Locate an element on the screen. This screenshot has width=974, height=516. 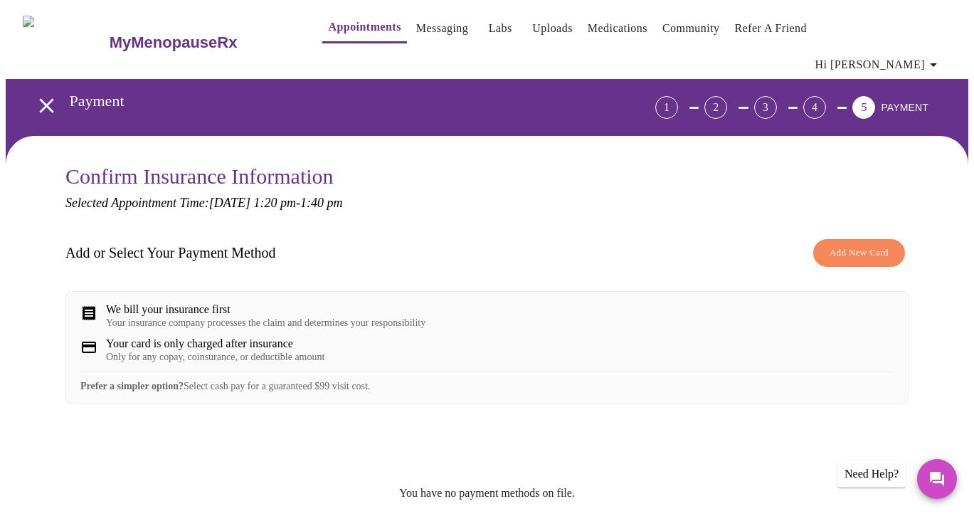
a: Appointments is located at coordinates (364, 27).